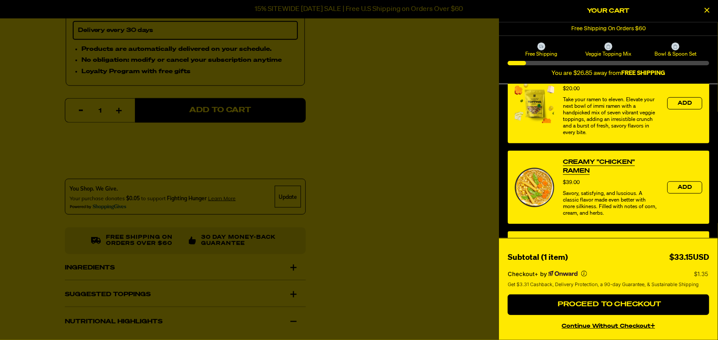  I want to click on span: $39.00, so click(571, 183).